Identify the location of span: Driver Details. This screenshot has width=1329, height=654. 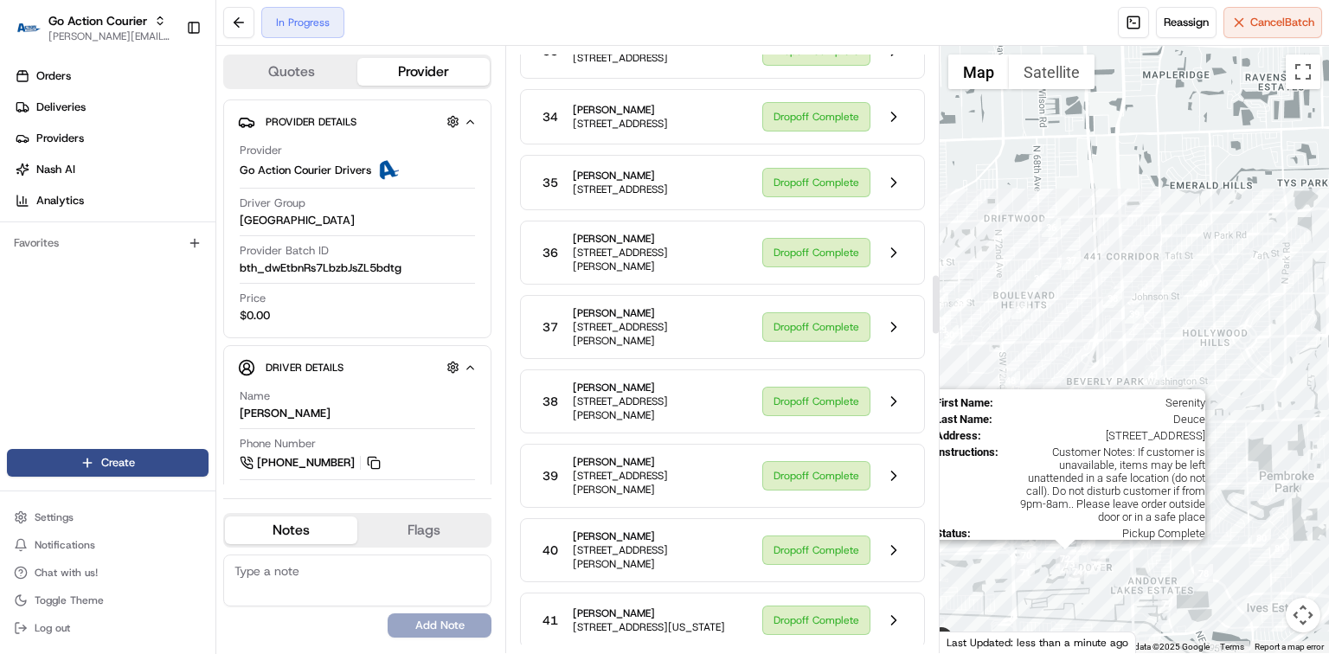
(304, 368).